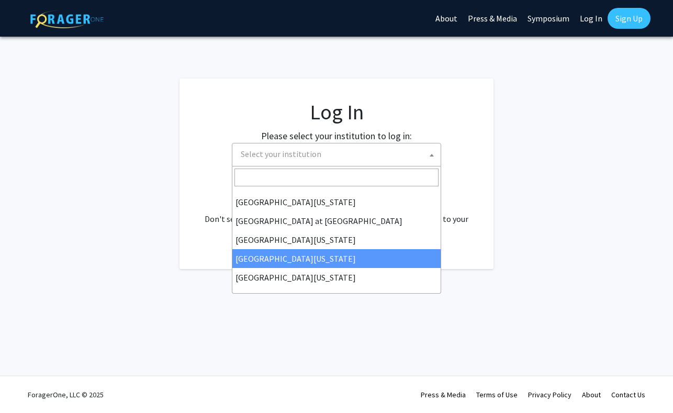 This screenshot has width=673, height=413. Describe the element at coordinates (336, 136) in the screenshot. I see `label: Please select your institution to log in:` at that location.